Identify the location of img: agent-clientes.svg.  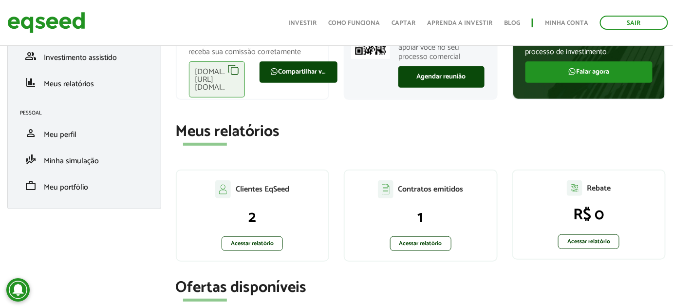
(223, 189).